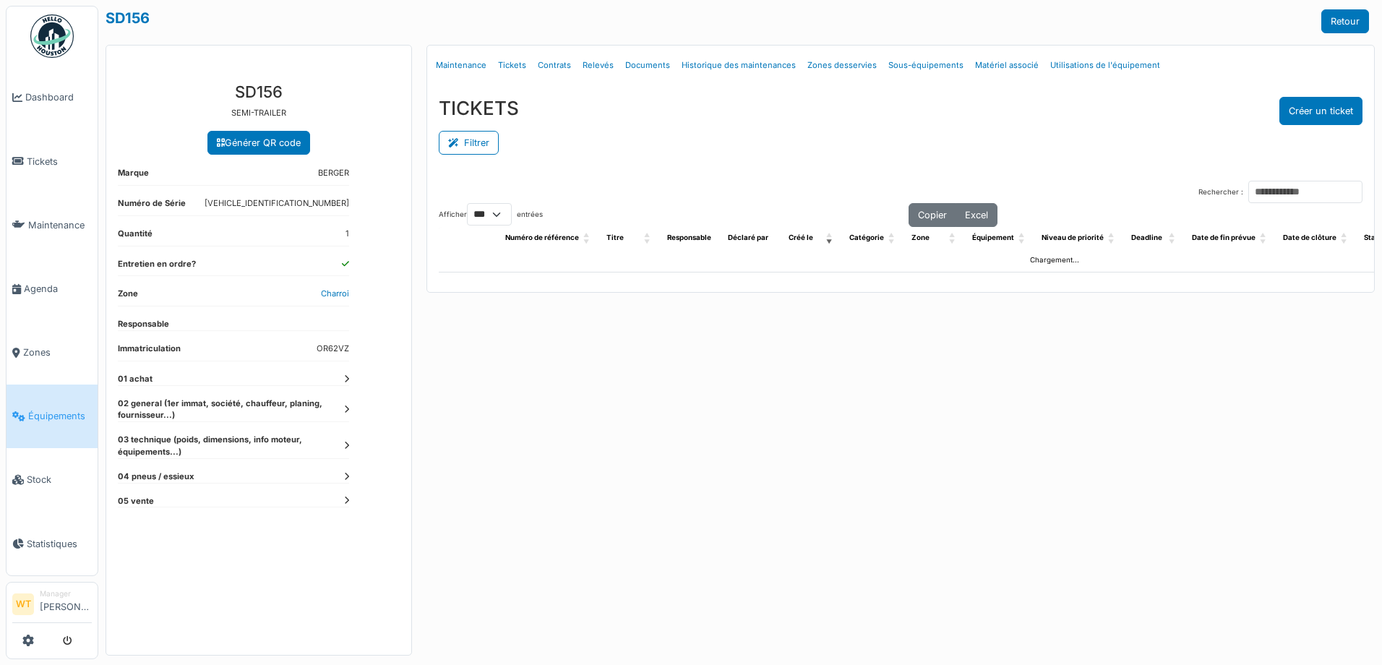 The height and width of the screenshot is (665, 1382). What do you see at coordinates (259, 142) in the screenshot?
I see `a: Générer QR code` at bounding box center [259, 142].